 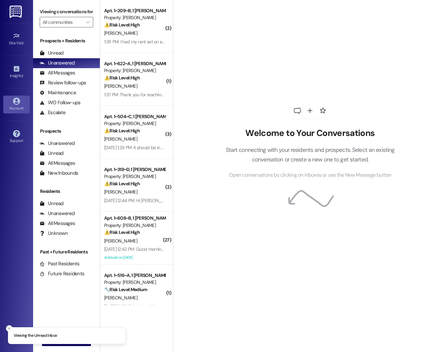 What do you see at coordinates (35, 335) in the screenshot?
I see `p: Viewing the Unread inbox` at bounding box center [35, 335].